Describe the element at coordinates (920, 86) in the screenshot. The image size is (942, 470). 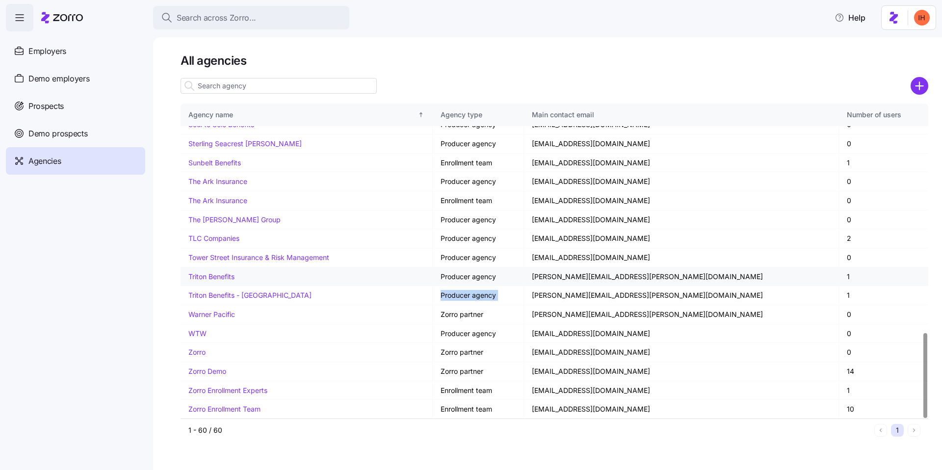
I see `svg: add icon` at that location.